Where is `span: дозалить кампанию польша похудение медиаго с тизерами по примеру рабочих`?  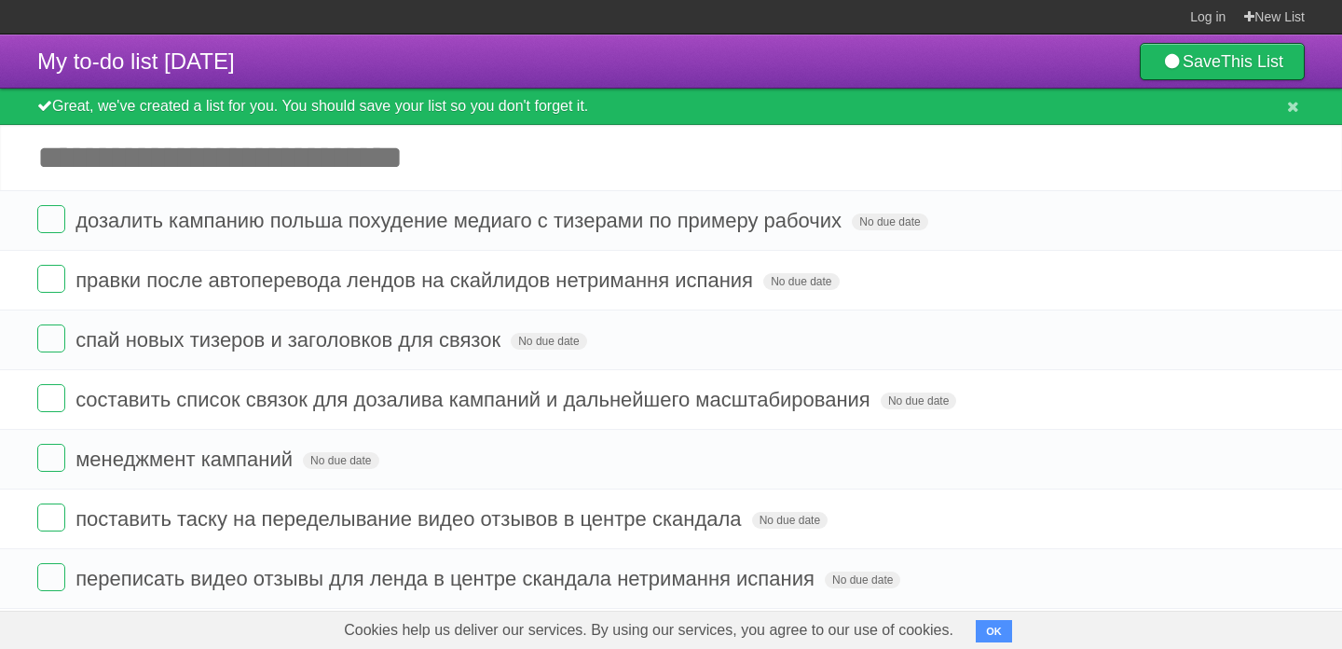 span: дозалить кампанию польша похудение медиаго с тизерами по примеру рабочих is located at coordinates (460, 220).